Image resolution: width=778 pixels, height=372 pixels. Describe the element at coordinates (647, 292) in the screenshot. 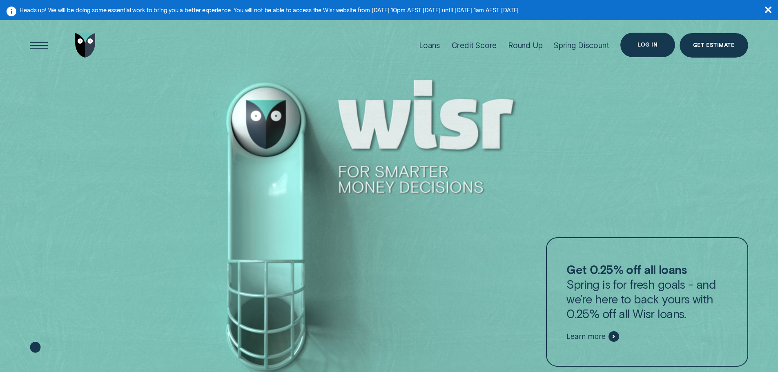

I see `p: Spring is for fresh goals - and we’re here to back yours with 0.25% off all Wisr loans.` at that location.